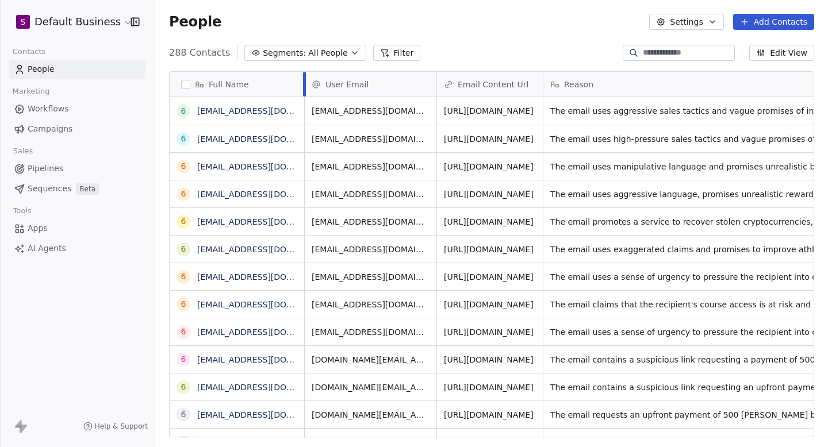  What do you see at coordinates (579, 85) in the screenshot?
I see `span: Reason` at bounding box center [579, 85].